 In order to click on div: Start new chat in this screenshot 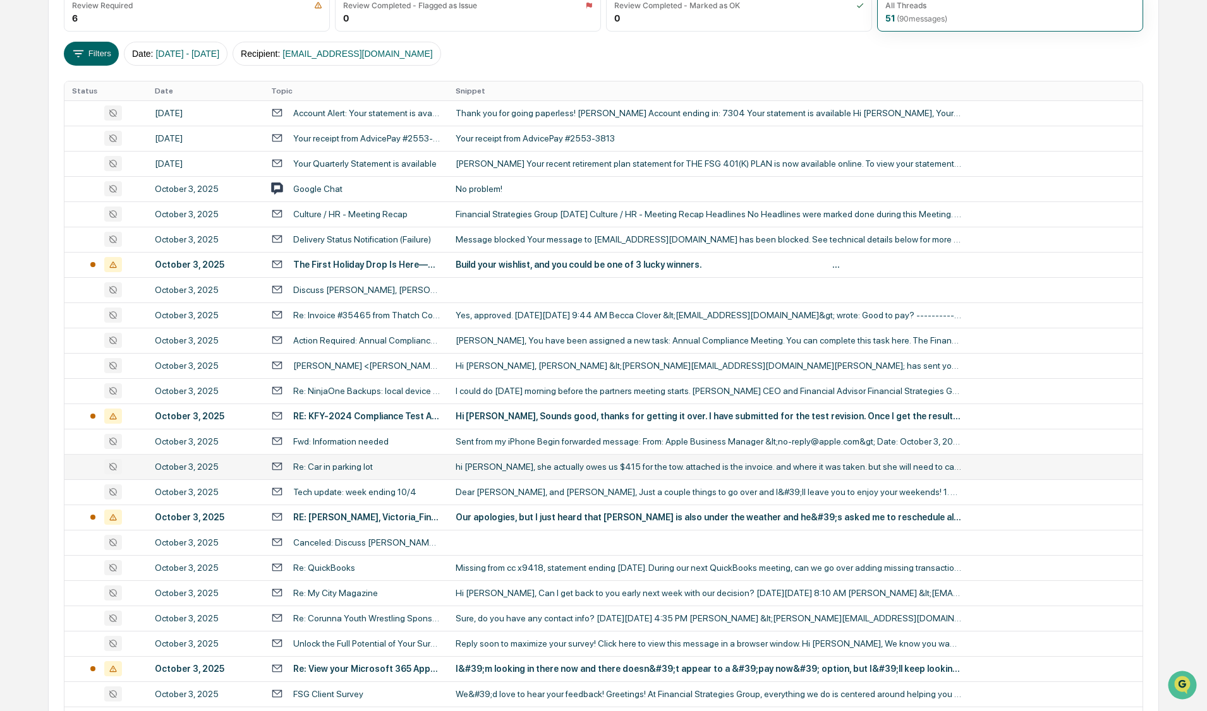, I will do `click(132, 103)`.